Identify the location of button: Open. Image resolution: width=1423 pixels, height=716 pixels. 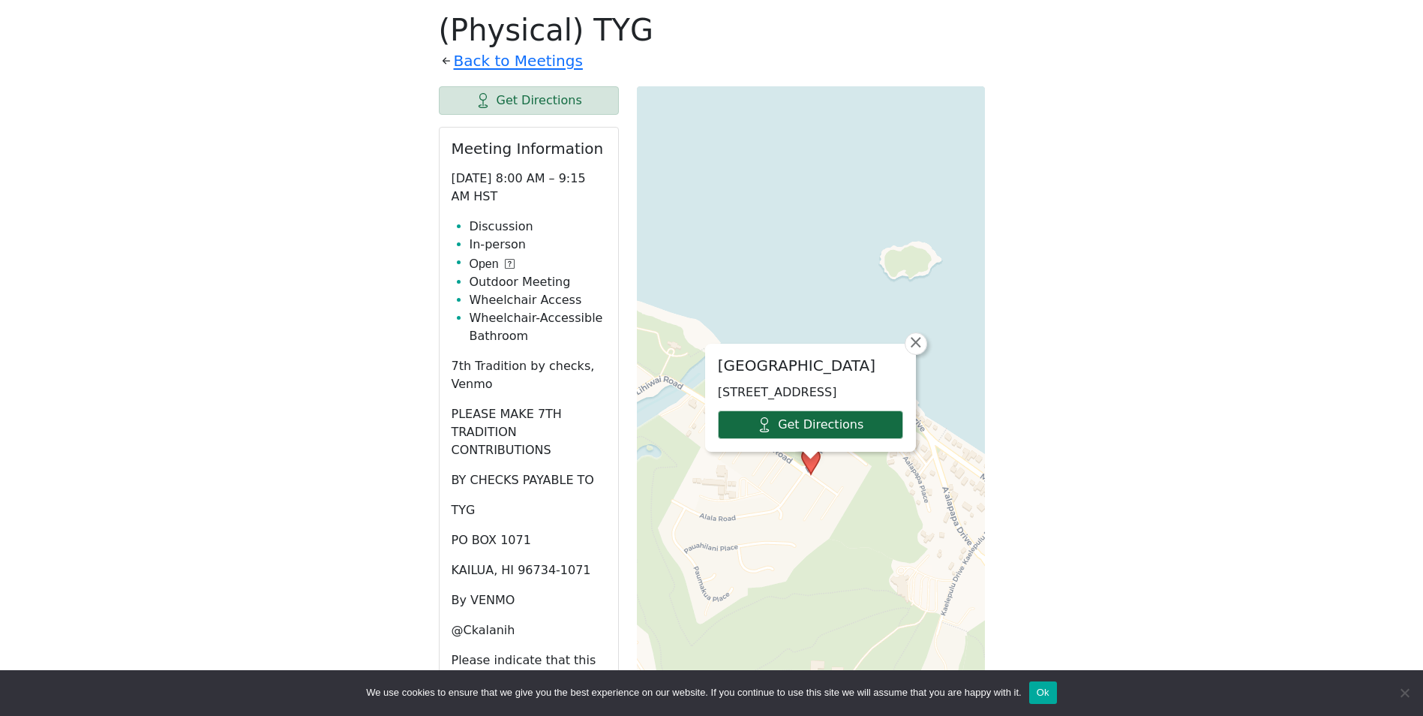
(492, 264).